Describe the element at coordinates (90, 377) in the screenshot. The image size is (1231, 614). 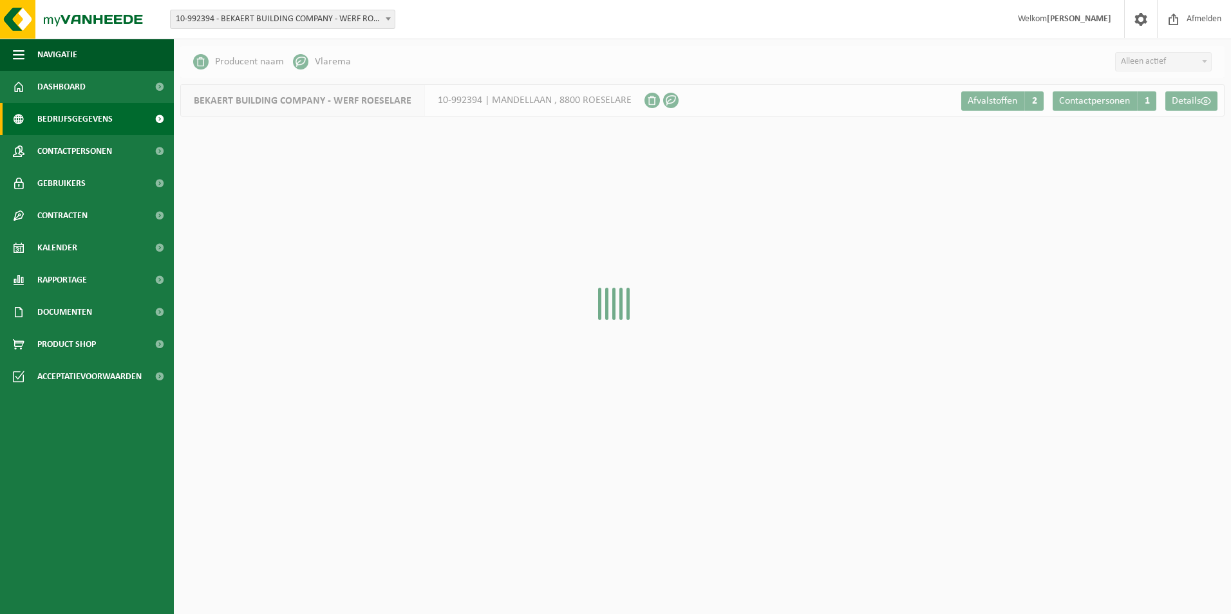
I see `span: Acceptatievoorwaarden` at that location.